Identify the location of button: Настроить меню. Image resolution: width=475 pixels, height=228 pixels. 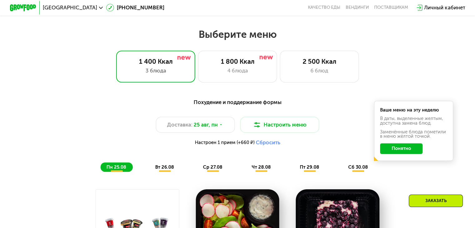
(280, 125).